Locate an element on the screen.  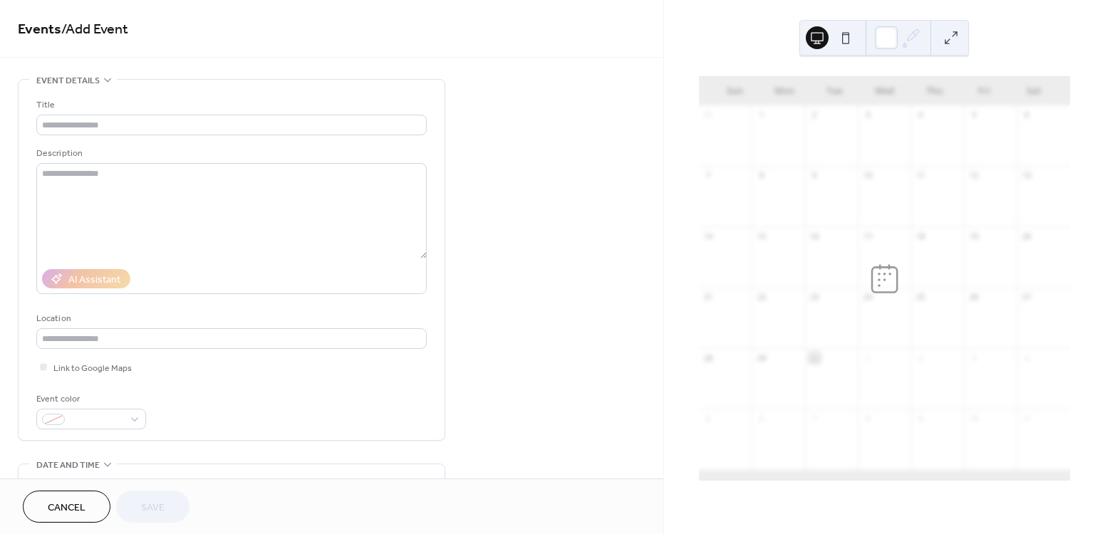
span: Cancel is located at coordinates (66, 508).